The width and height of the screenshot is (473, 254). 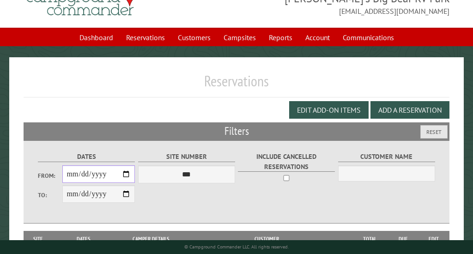 What do you see at coordinates (386, 156) in the screenshot?
I see `label: Customer Name` at bounding box center [386, 156].